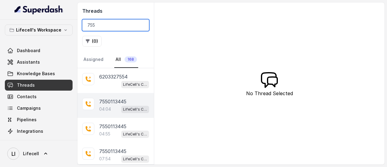 The height and width of the screenshot is (167, 387). Describe the element at coordinates (131, 59) in the screenshot. I see `span: 168` at that location.